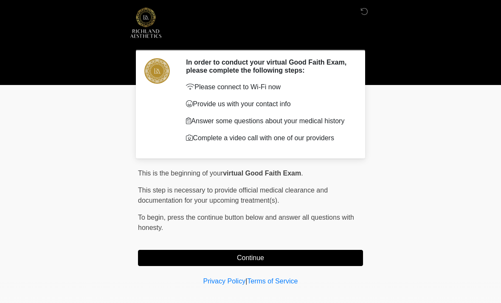 The height and width of the screenshot is (303, 501). I want to click on p: Provide us with your contact info, so click(268, 104).